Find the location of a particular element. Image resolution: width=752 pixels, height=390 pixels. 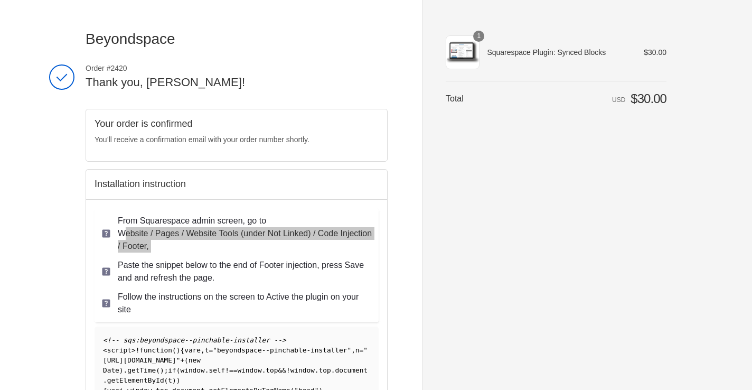

span: getElementById is located at coordinates (136, 380).